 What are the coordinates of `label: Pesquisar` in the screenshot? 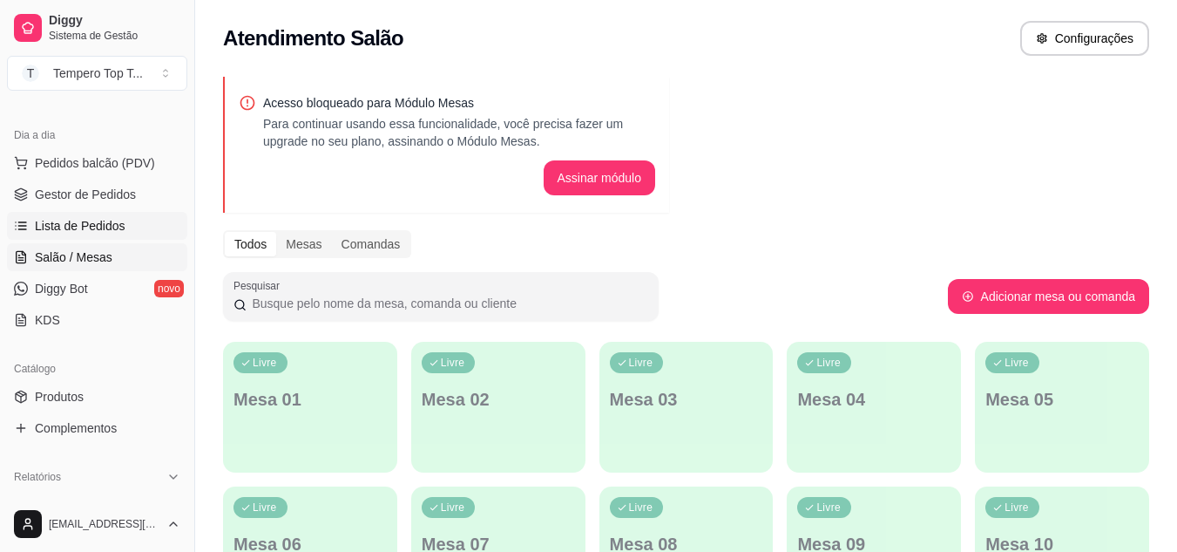 It's located at (260, 285).